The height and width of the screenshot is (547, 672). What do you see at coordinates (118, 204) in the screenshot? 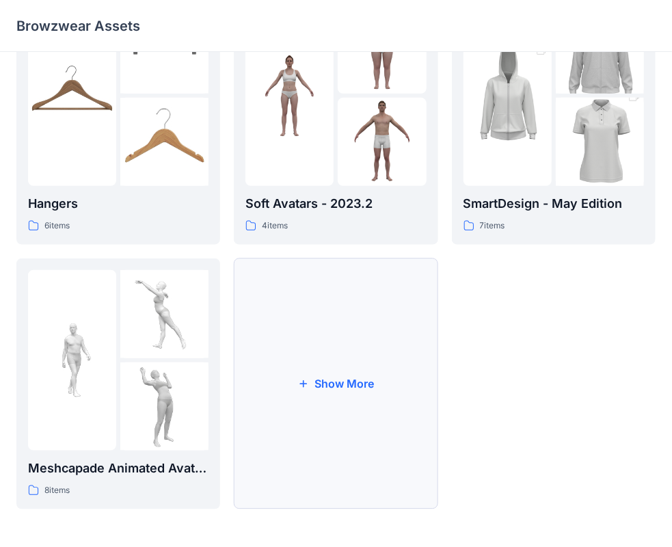
I see `p: Hangers` at bounding box center [118, 204].